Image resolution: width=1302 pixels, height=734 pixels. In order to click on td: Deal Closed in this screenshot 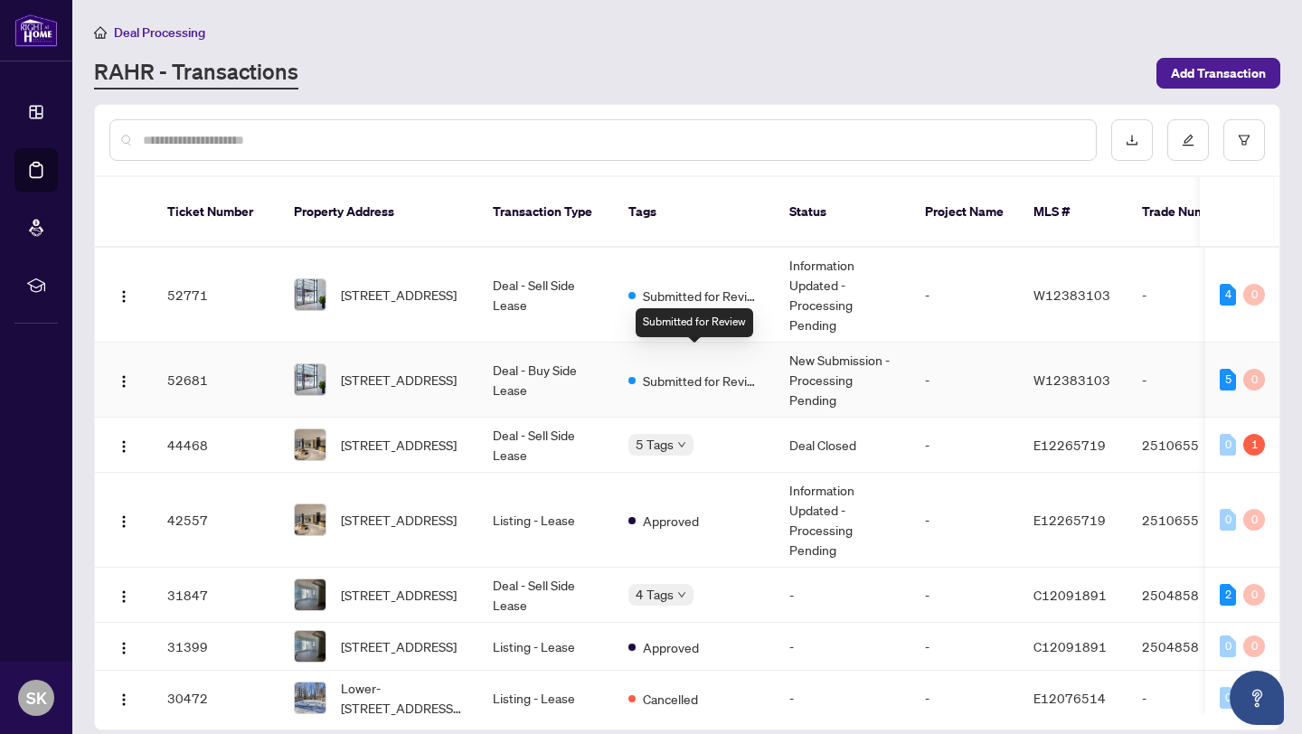, I will do `click(843, 445)`.